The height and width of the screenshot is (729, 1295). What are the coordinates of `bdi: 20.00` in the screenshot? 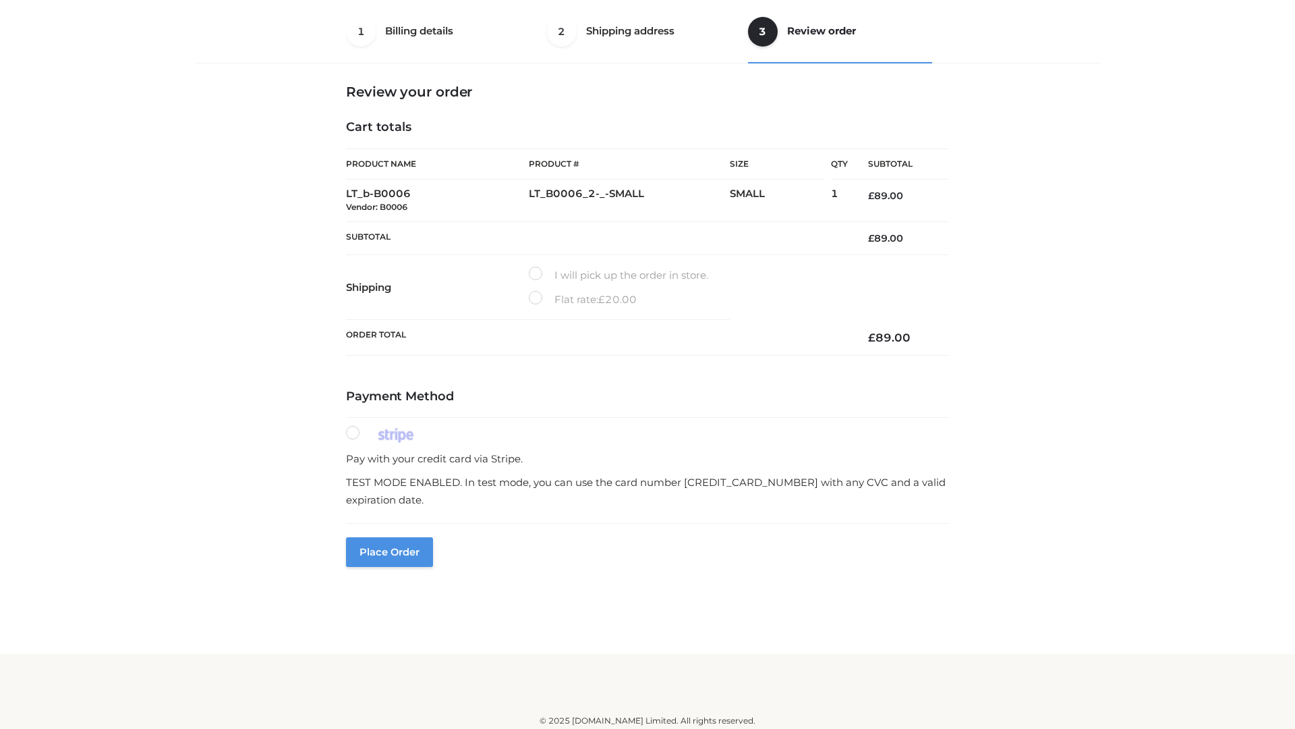 It's located at (617, 299).